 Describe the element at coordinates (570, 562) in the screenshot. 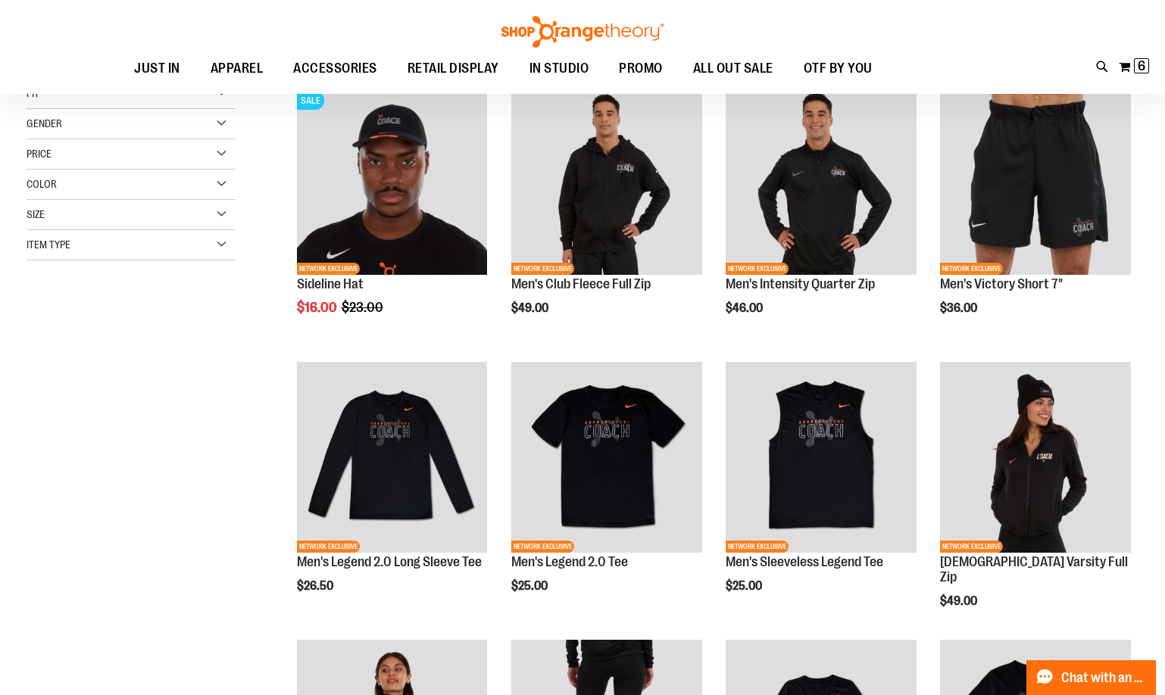

I see `a: Men's Legend 2.0 Tee` at that location.